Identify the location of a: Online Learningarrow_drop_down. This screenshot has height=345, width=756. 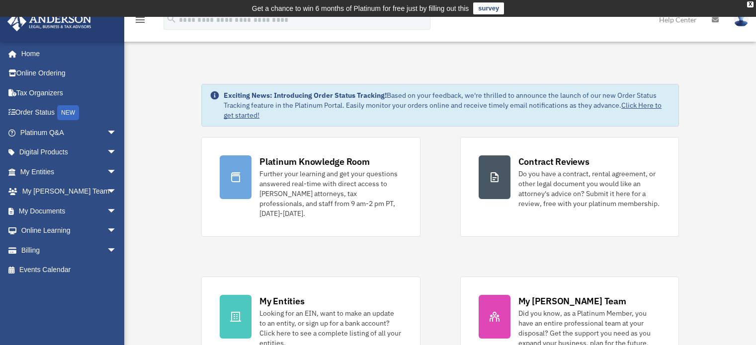
(69, 231).